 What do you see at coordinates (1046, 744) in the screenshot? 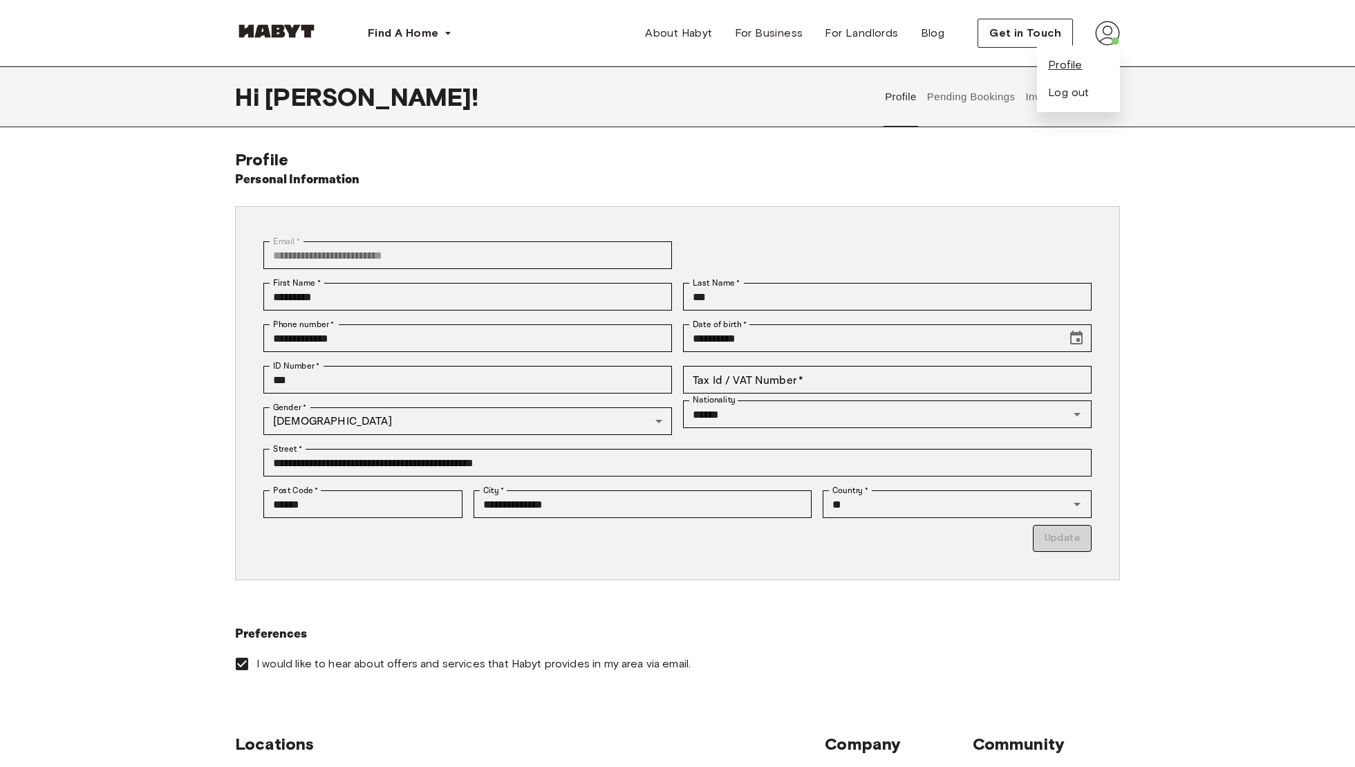
I see `span: Community` at bounding box center [1046, 744].